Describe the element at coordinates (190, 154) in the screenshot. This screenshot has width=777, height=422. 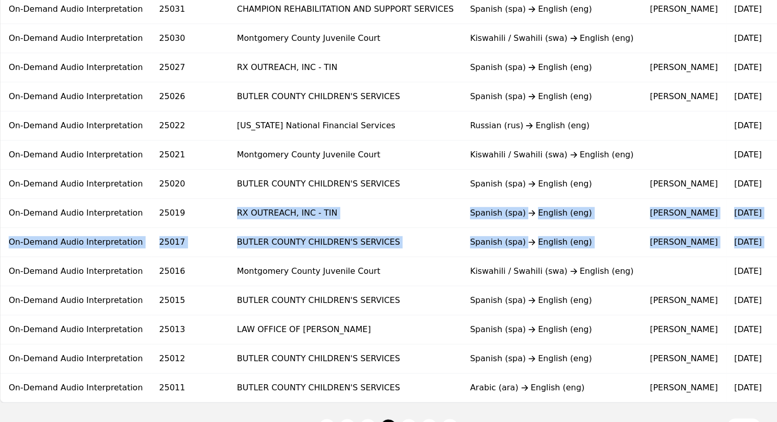
I see `td: 25021` at that location.